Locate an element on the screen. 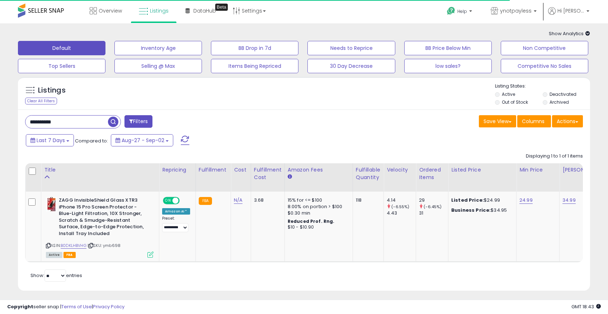 The image size is (608, 314). button: 30 Day Decrease is located at coordinates (351, 66).